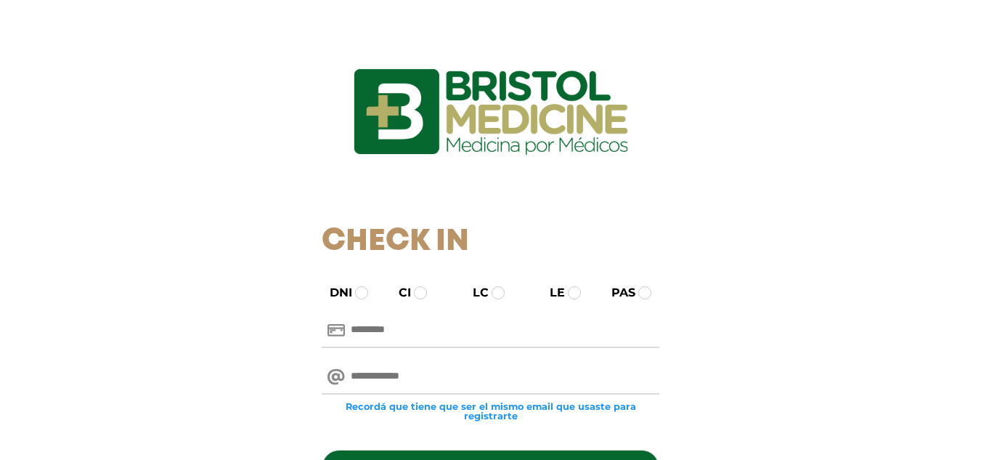  Describe the element at coordinates (490, 411) in the screenshot. I see `small: Recordá que tiene que ser el mismo email que usaste para registrarte` at that location.